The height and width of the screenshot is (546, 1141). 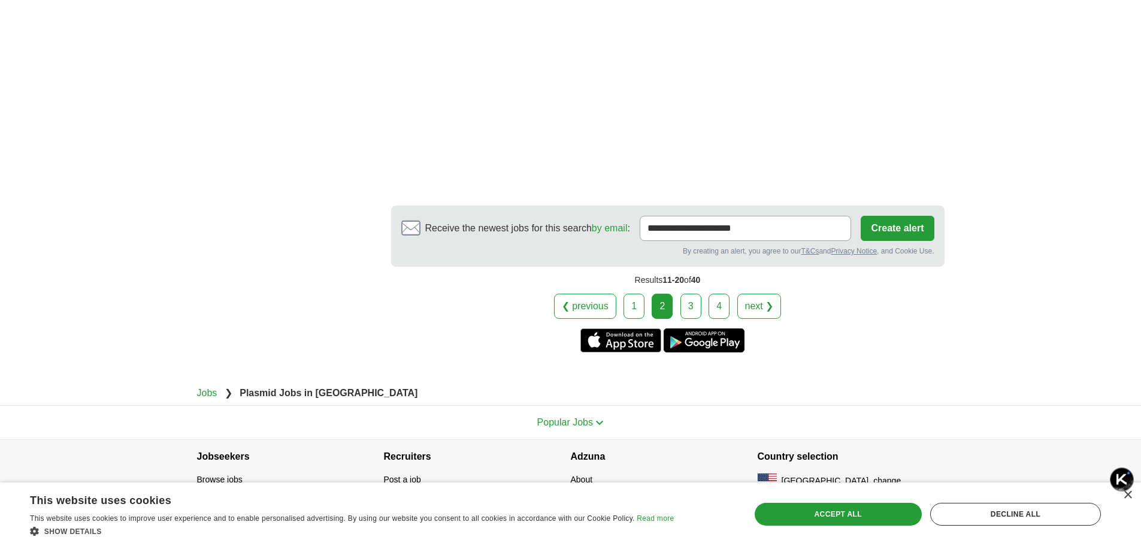 What do you see at coordinates (337, 498) in the screenshot?
I see `div: This website uses cookies` at bounding box center [337, 498].